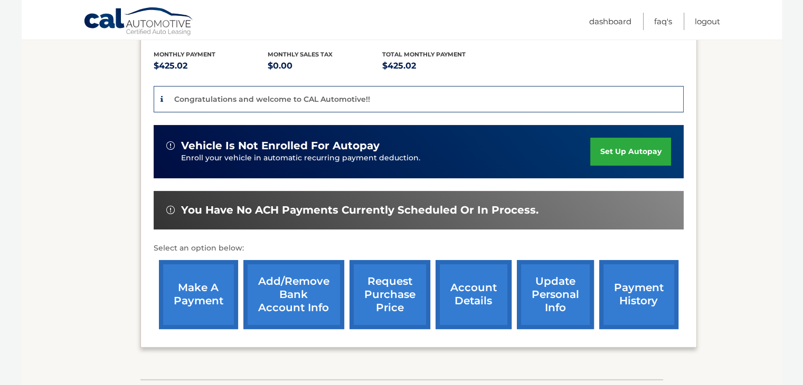  I want to click on a: set up autopay, so click(630, 151).